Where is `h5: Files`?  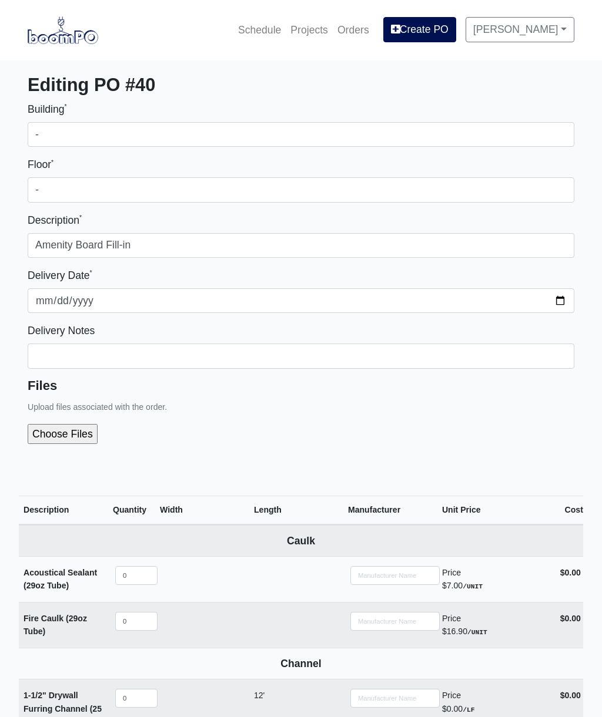
h5: Files is located at coordinates (301, 386).